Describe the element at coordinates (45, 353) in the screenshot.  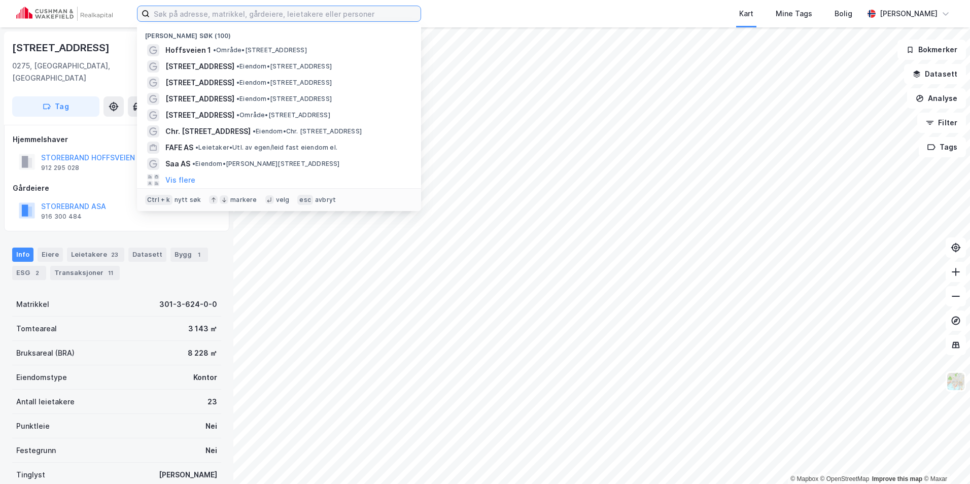
I see `div: Bruksareal (BRA)` at that location.